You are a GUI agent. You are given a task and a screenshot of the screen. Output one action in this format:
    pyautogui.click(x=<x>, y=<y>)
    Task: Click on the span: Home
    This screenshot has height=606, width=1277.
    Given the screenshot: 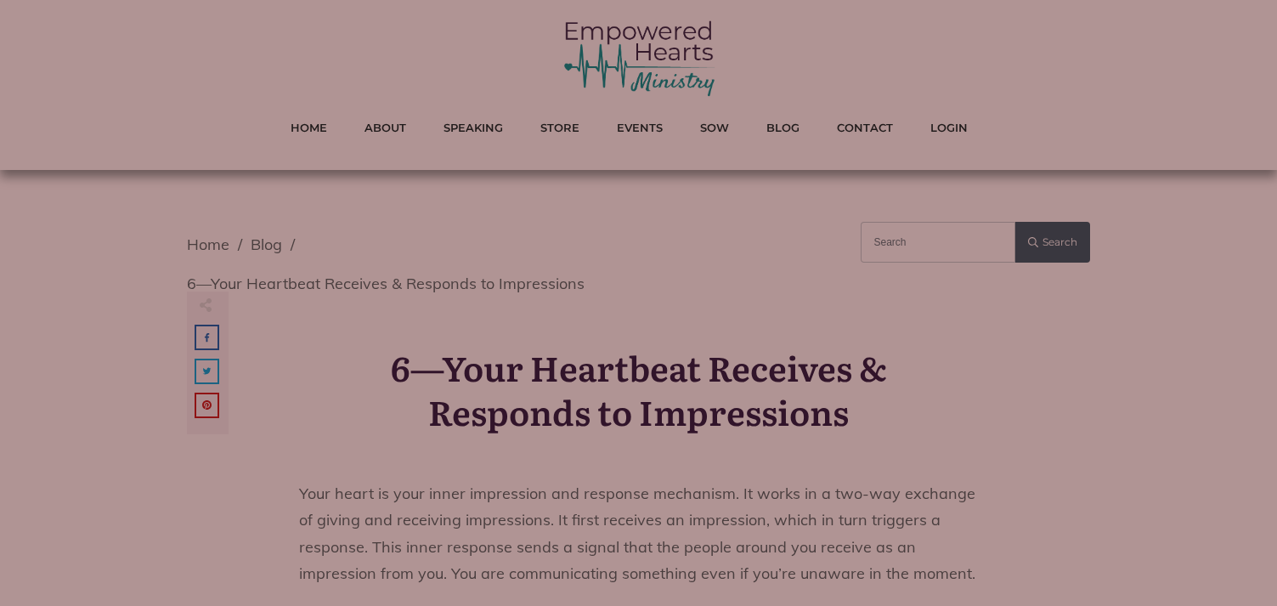 What is the action you would take?
    pyautogui.click(x=208, y=244)
    